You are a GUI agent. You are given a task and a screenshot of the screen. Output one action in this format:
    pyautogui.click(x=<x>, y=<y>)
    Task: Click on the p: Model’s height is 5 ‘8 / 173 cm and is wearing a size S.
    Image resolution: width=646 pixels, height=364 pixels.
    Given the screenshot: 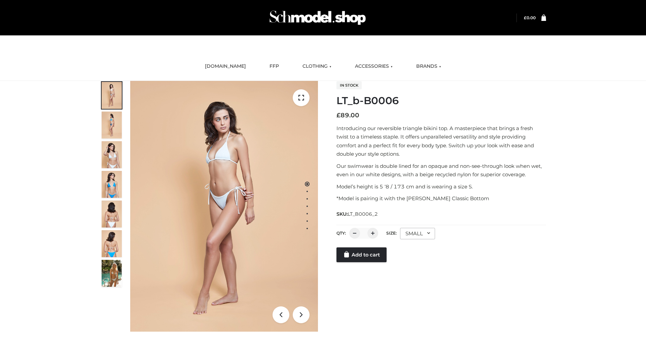 What is the action you would take?
    pyautogui.click(x=441, y=186)
    